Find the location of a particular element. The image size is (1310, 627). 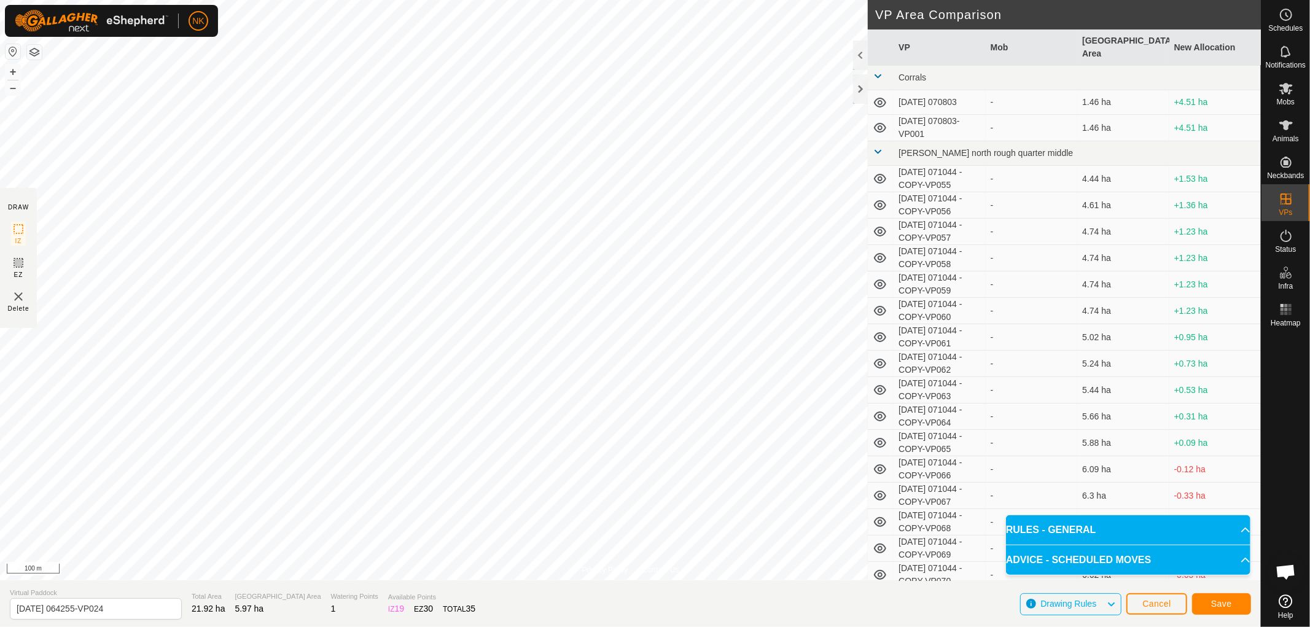

div: IZ is located at coordinates (396, 609).